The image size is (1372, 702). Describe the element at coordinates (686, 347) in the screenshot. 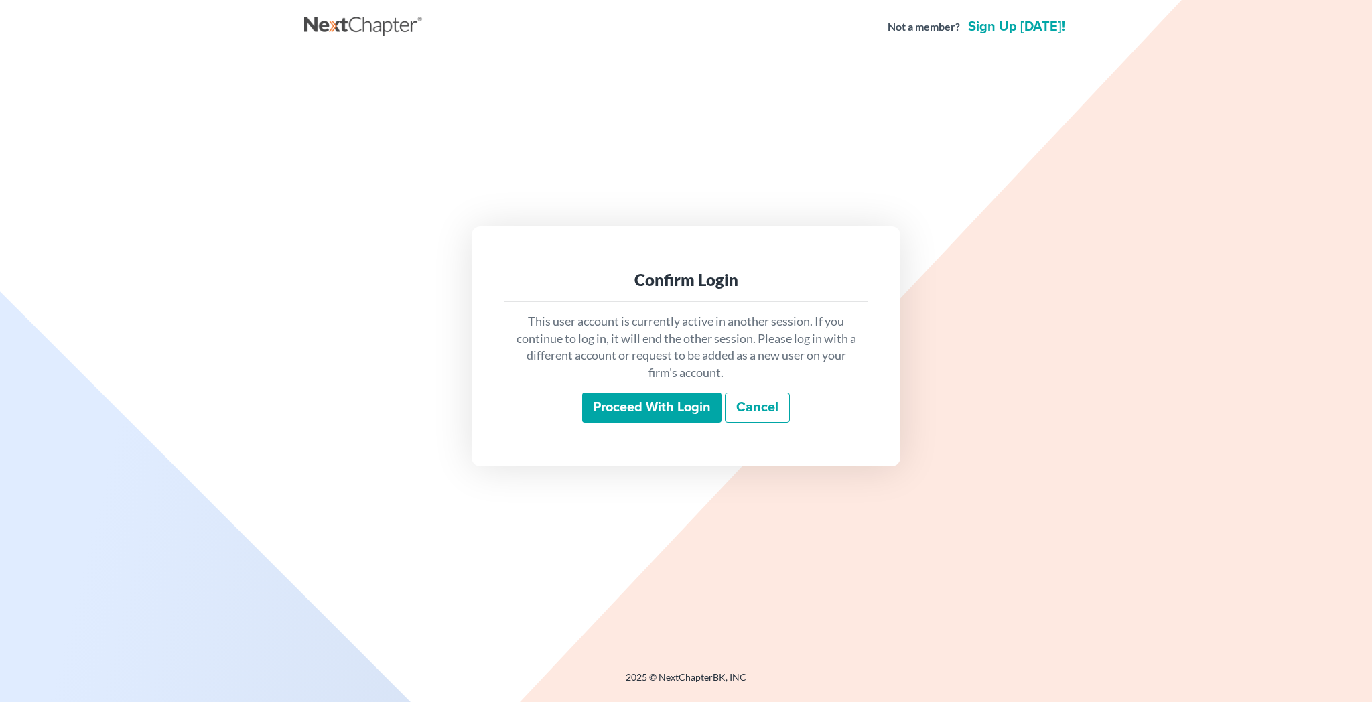

I see `p: This user account is currently active in another session. If you continue to log in, it will end ...` at that location.